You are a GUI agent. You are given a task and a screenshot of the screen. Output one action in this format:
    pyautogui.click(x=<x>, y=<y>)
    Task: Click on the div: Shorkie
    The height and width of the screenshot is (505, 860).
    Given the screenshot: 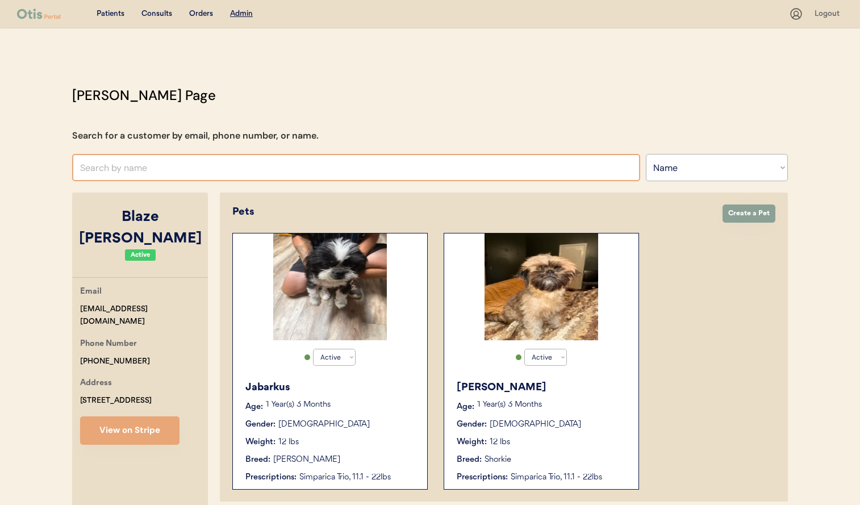 What is the action you would take?
    pyautogui.click(x=497, y=459)
    